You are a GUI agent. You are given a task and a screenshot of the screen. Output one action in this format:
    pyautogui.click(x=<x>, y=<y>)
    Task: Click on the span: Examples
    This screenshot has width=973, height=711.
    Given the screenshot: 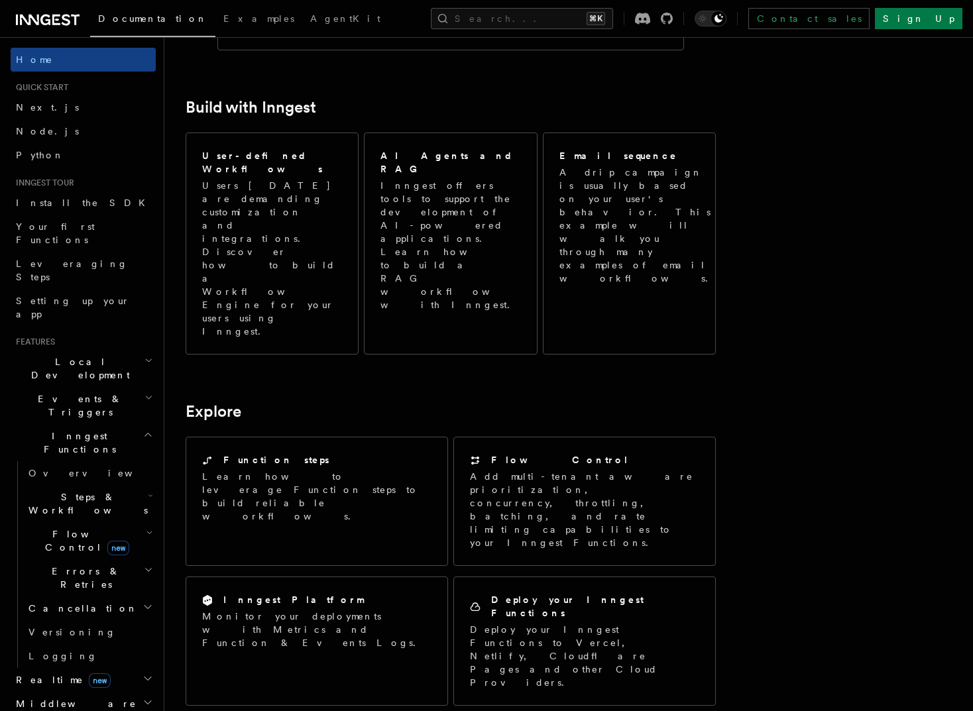 What is the action you would take?
    pyautogui.click(x=259, y=19)
    